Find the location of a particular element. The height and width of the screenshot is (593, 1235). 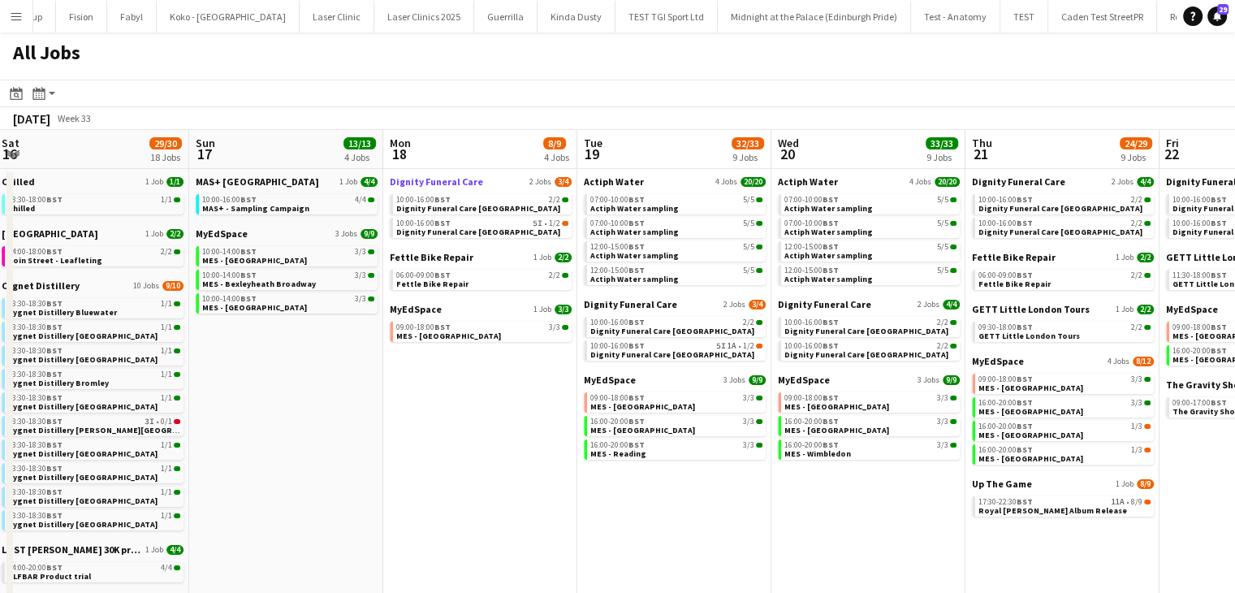

div: Fettle Bike Repair1 Job2/206:00-09:00BST2/2Fettle Bike Repair is located at coordinates (1063, 277).